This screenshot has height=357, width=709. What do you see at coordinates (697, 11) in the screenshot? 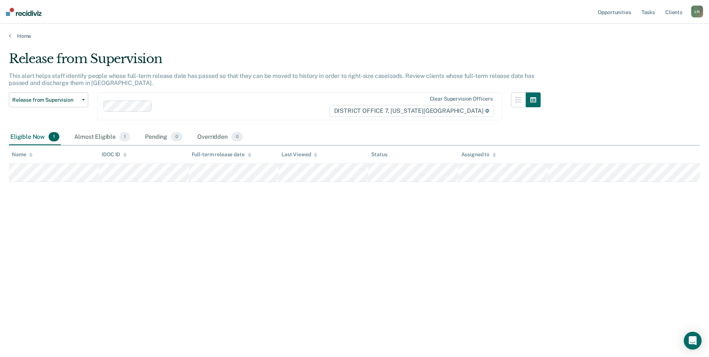
I see `button: LN` at bounding box center [697, 11].